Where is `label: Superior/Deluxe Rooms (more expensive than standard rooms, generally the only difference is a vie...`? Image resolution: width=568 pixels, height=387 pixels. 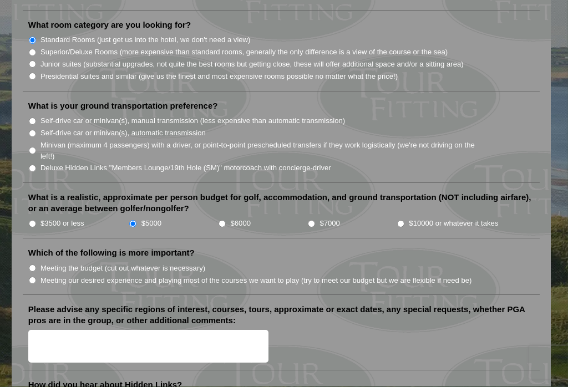
label: Superior/Deluxe Rooms (more expensive than standard rooms, generally the only difference is a vie... is located at coordinates (244, 53).